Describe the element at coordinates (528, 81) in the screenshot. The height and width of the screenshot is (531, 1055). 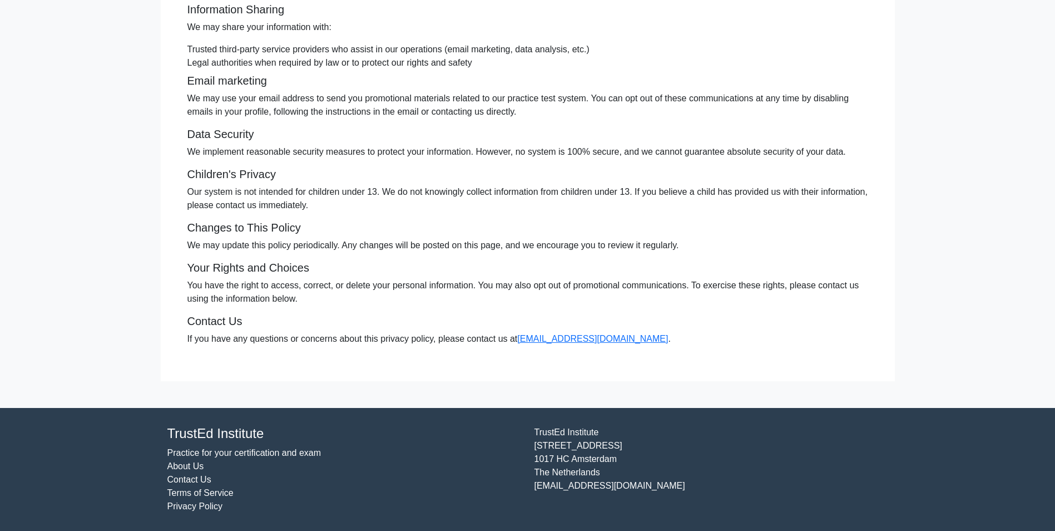
I see `h5: Email marketing` at that location.